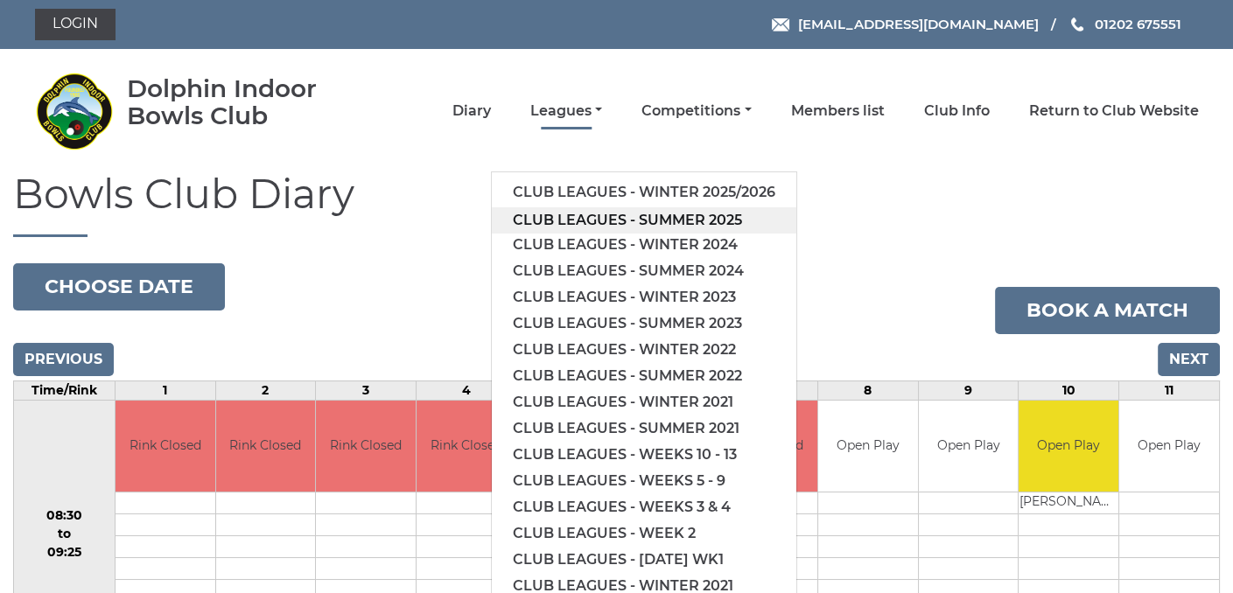 The height and width of the screenshot is (593, 1233). What do you see at coordinates (616, 205) in the screenshot?
I see `h1: Bowls Club Diary` at bounding box center [616, 205].